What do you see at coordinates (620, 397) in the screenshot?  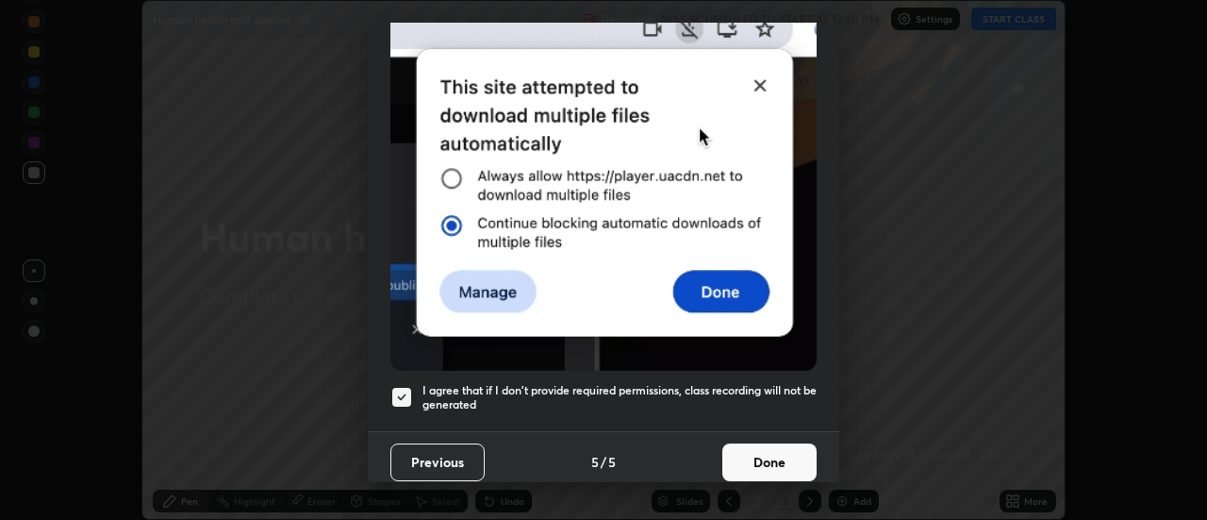 I see `h5: I agree that if I don't provide required permissions, class recording will not be generated` at bounding box center [620, 397].